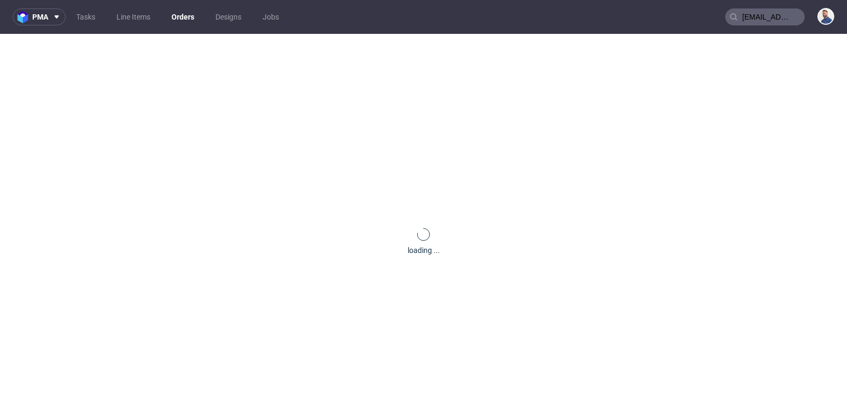  Describe the element at coordinates (133, 17) in the screenshot. I see `a: Line Items` at that location.